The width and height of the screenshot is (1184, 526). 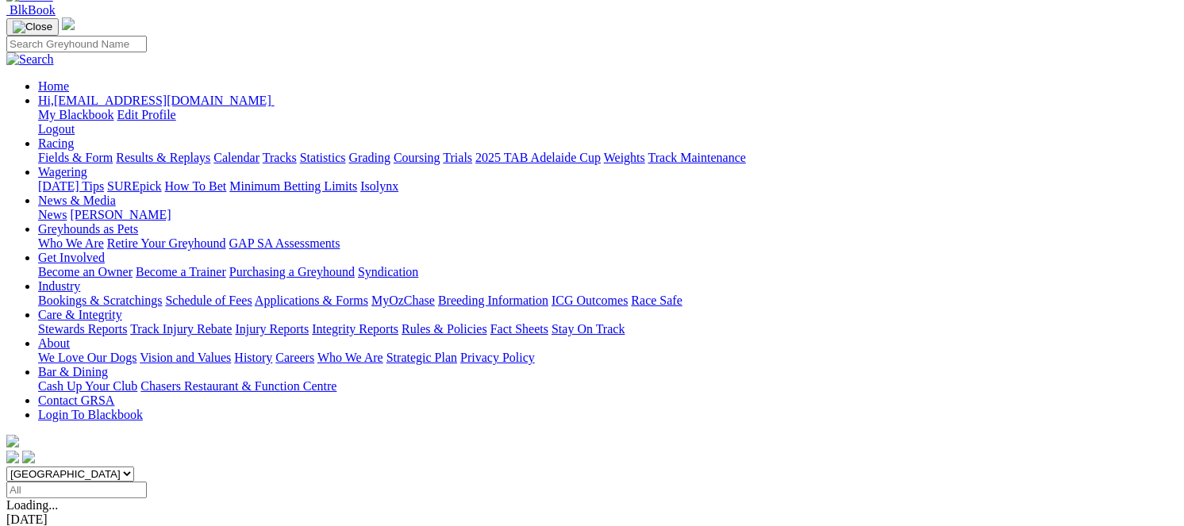 What do you see at coordinates (32, 505) in the screenshot?
I see `span: Loading...` at bounding box center [32, 505].